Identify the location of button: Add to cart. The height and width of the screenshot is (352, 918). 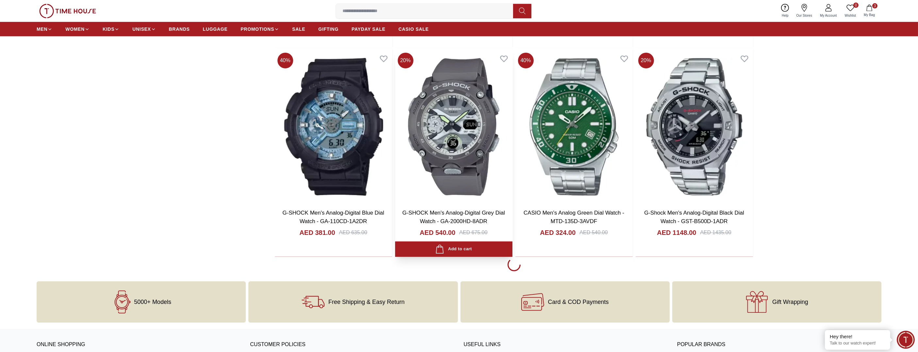
(454, 249).